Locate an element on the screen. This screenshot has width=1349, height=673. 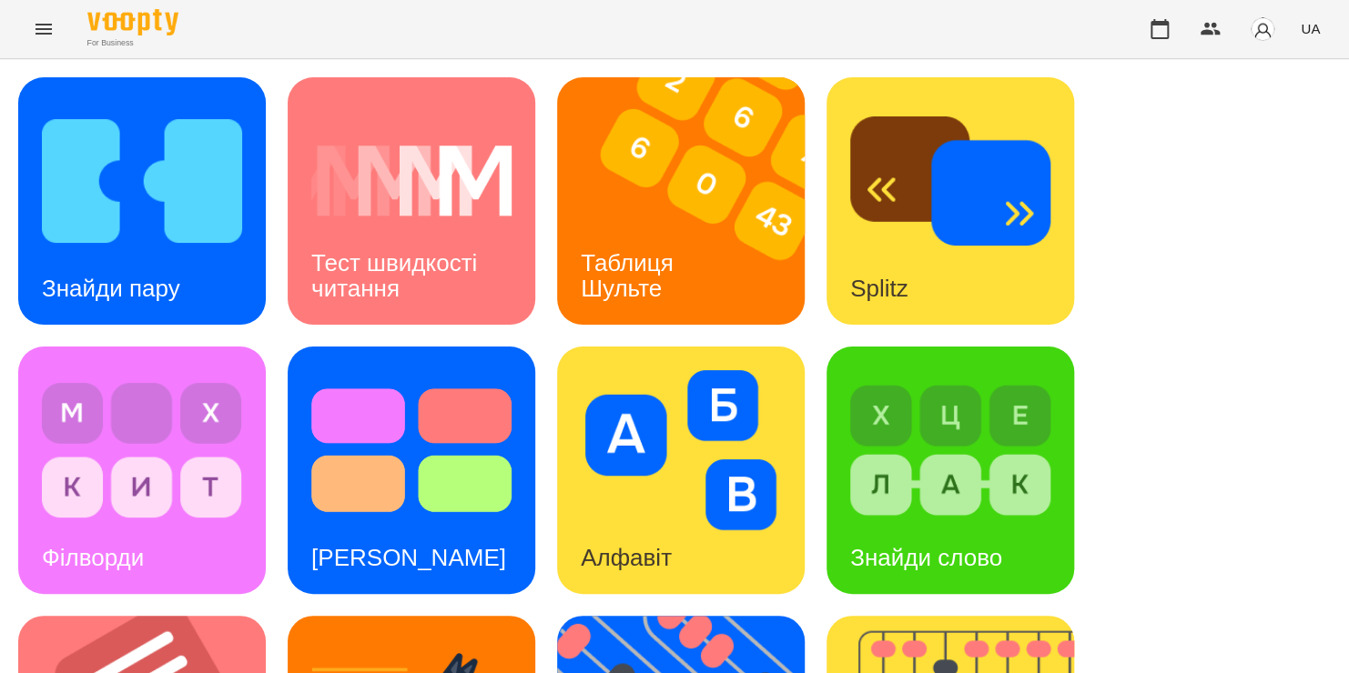
a: Знайди словоЗнайди слово is located at coordinates (950, 471).